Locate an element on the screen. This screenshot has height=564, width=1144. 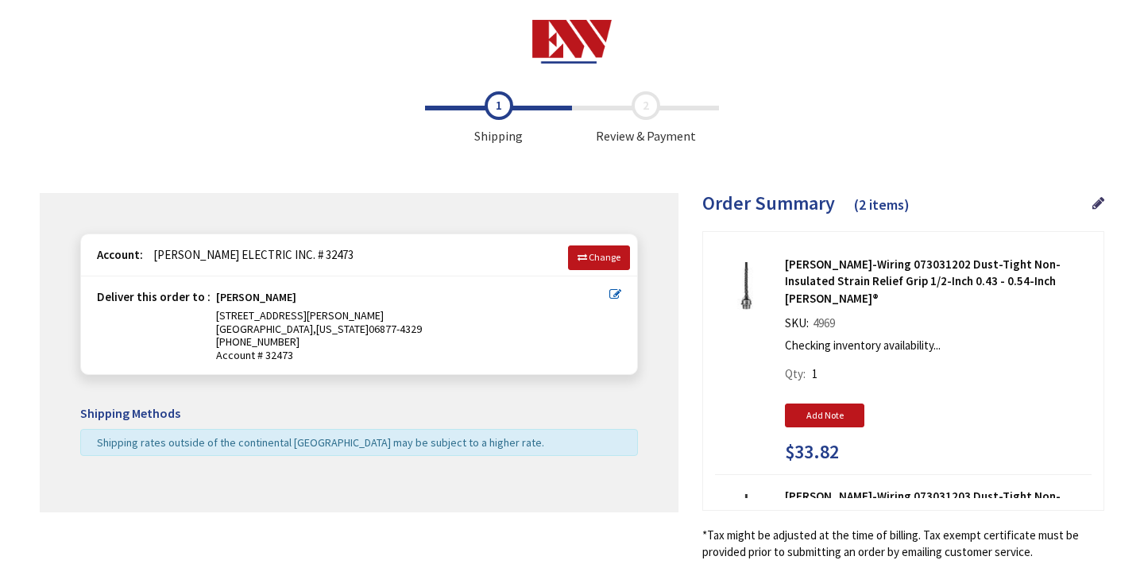
span: (2 items) is located at coordinates (881, 204).